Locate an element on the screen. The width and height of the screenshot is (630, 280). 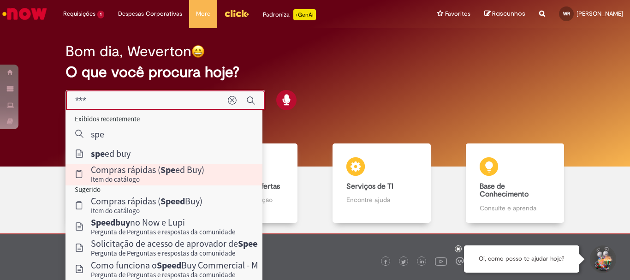
span: More is located at coordinates (203, 14).